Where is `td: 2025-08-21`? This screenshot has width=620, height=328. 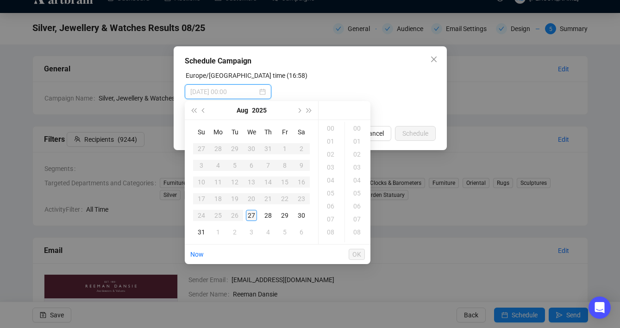 td: 2025-08-21 is located at coordinates (268, 199).